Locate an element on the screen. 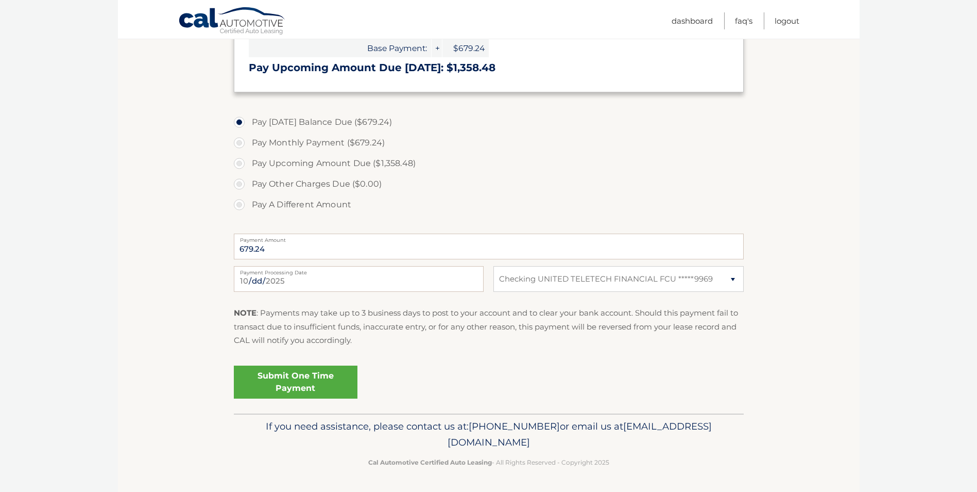 The width and height of the screenshot is (977, 492). p: If you need assistance, please contact us at: or email us at is located at coordinates (489, 434).